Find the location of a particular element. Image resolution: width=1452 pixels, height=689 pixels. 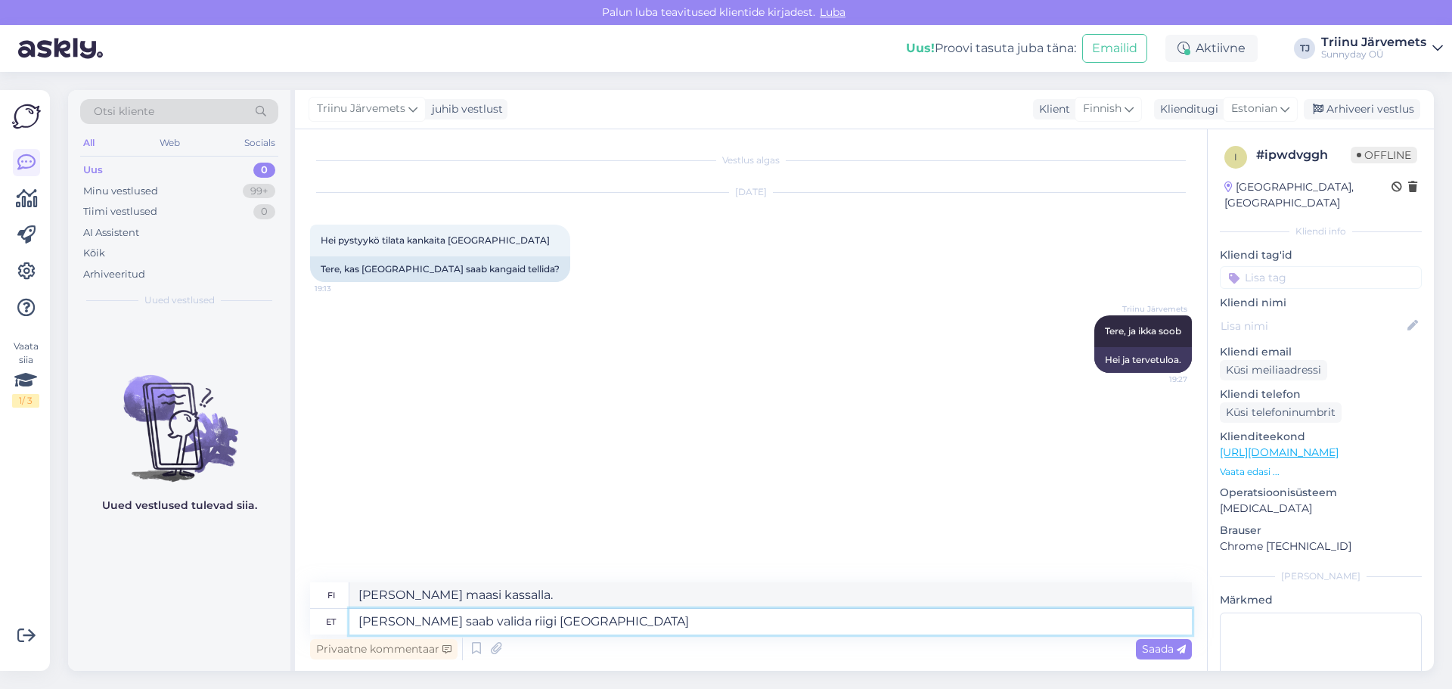

div: Web is located at coordinates (169, 143).